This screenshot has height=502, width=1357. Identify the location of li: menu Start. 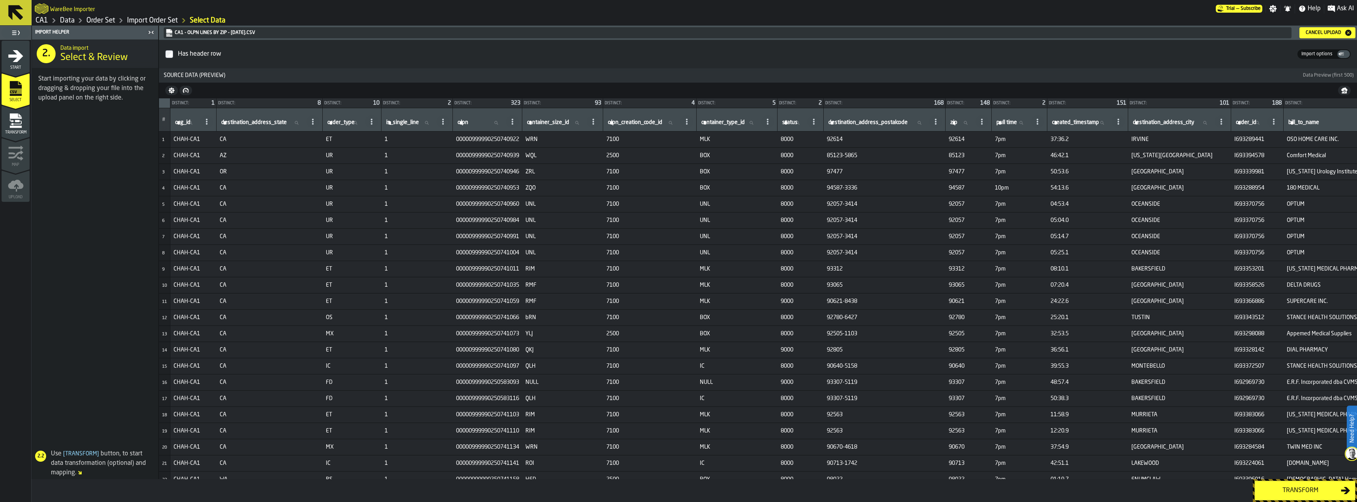
(15, 56).